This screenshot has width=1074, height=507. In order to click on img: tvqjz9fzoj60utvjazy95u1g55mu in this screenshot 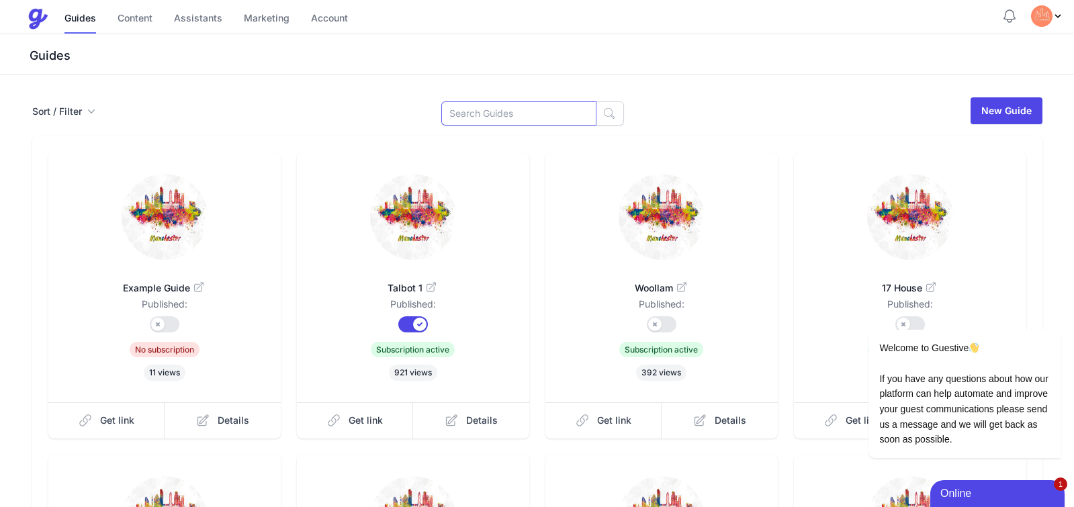, I will do `click(1042, 16)`.